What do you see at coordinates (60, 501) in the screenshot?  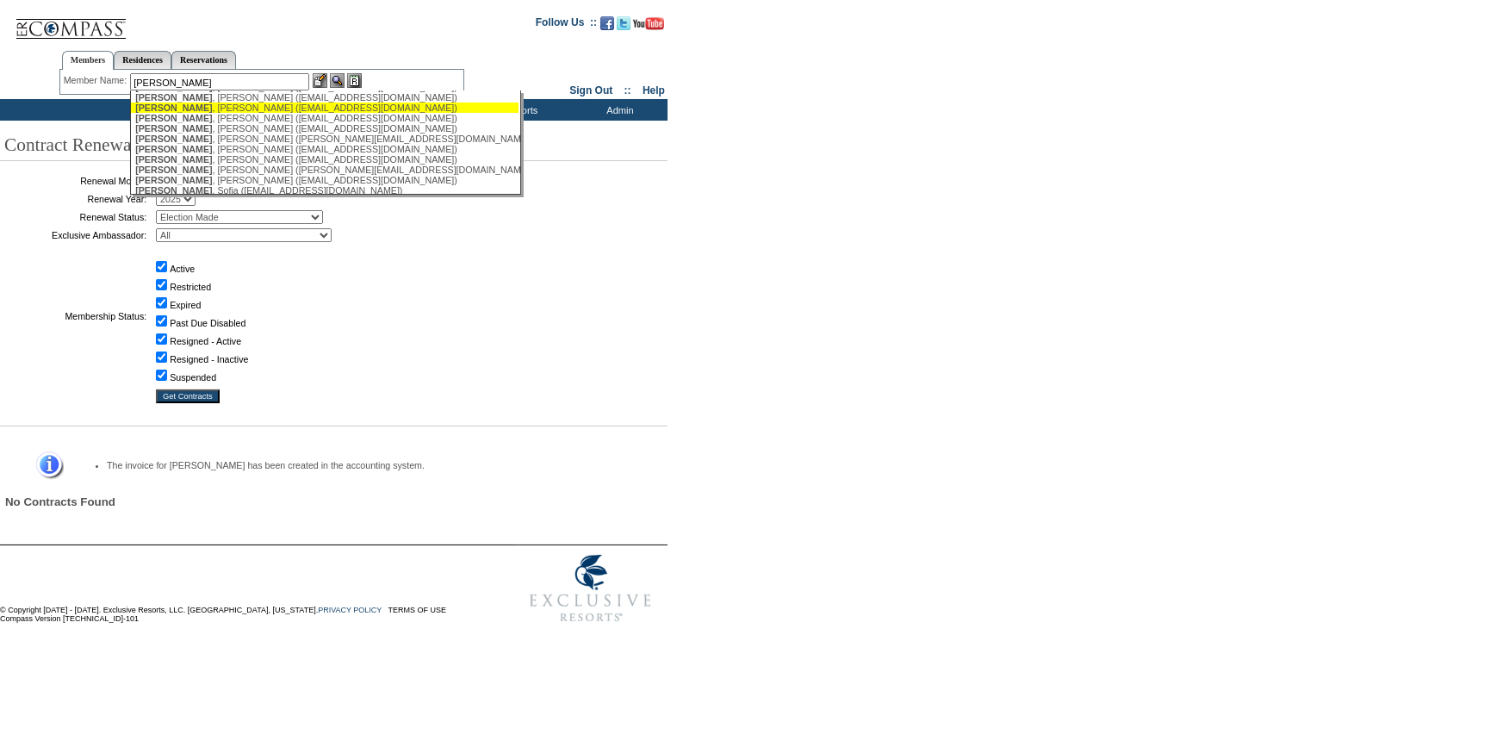 I see `span: No Contracts Found` at bounding box center [60, 501].